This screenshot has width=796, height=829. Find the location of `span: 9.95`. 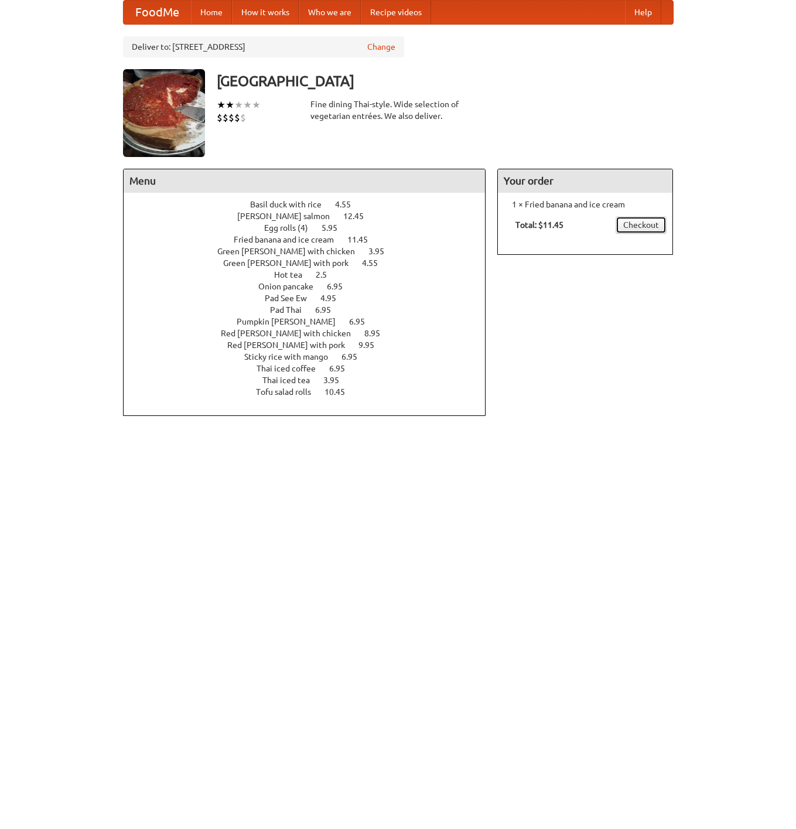

span: 9.95 is located at coordinates (372, 345).